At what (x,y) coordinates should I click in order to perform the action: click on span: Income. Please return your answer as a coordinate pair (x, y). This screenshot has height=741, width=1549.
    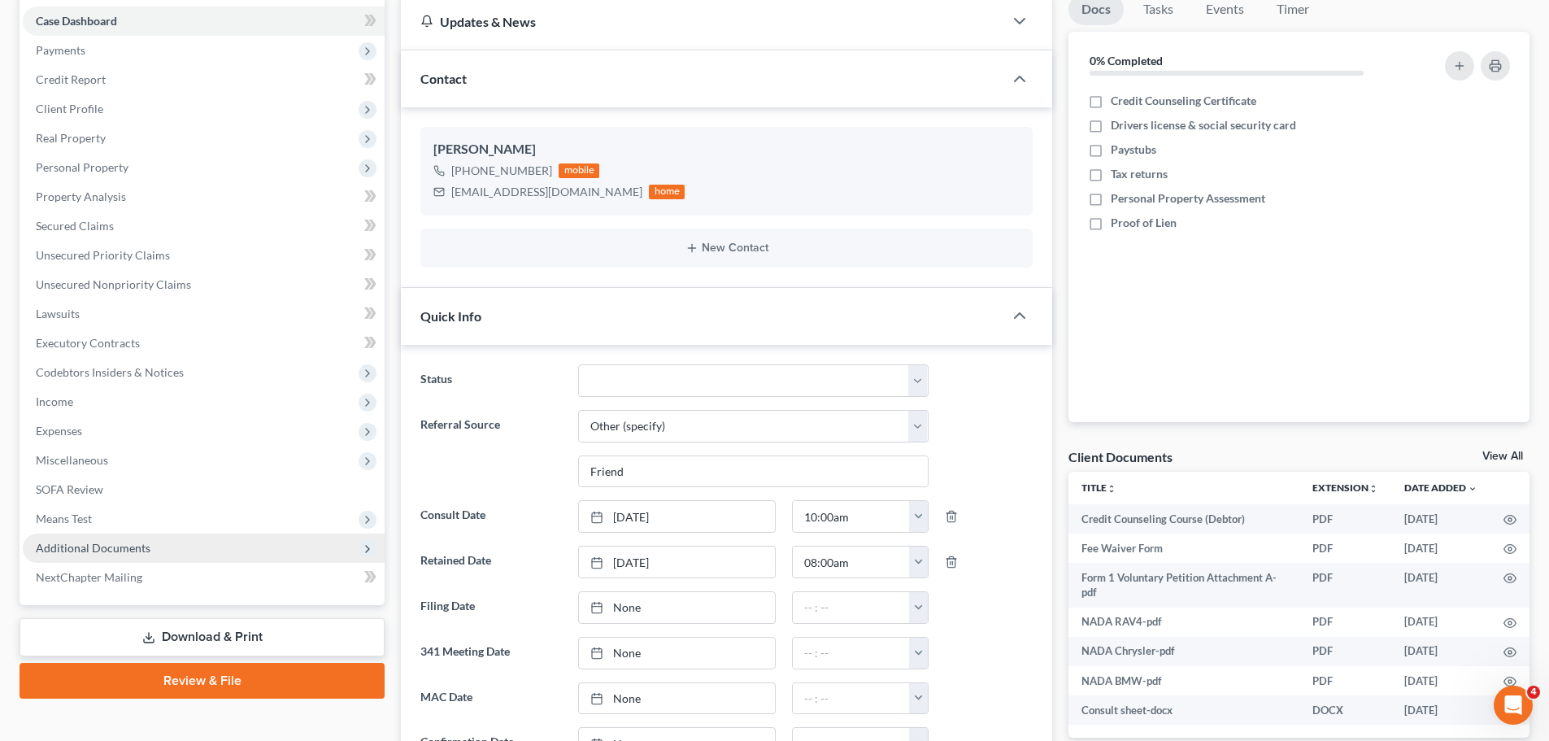
    Looking at the image, I should click on (54, 401).